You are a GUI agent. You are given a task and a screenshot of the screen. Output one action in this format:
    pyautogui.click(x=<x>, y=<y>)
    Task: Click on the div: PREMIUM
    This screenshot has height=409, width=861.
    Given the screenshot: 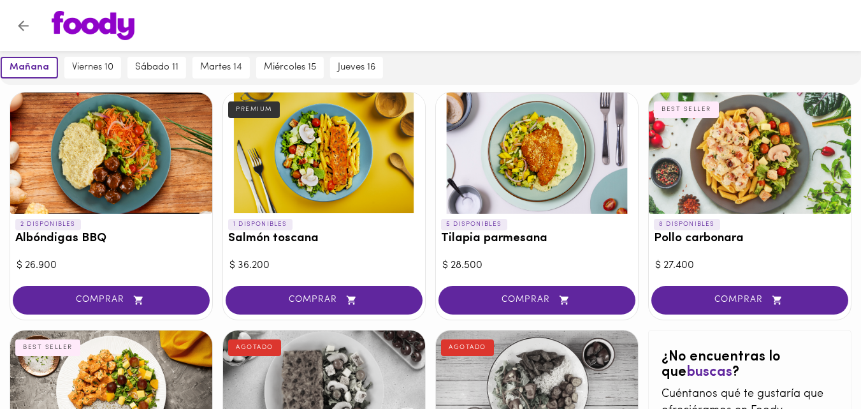 What is the action you would take?
    pyautogui.click(x=254, y=110)
    